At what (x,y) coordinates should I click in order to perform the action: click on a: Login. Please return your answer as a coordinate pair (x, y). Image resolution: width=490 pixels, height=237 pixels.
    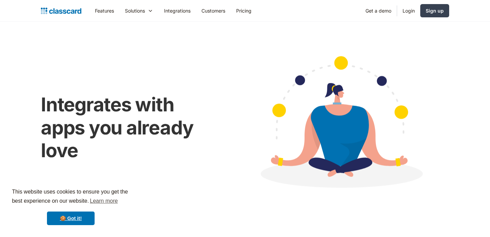
    Looking at the image, I should click on (408, 11).